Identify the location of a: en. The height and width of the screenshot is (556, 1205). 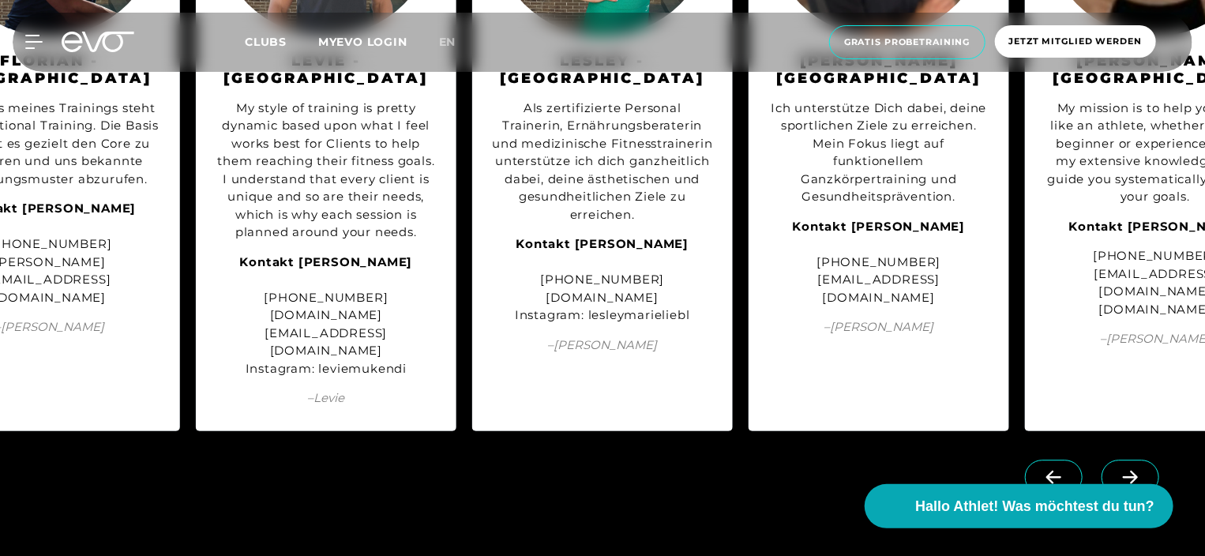
(457, 42).